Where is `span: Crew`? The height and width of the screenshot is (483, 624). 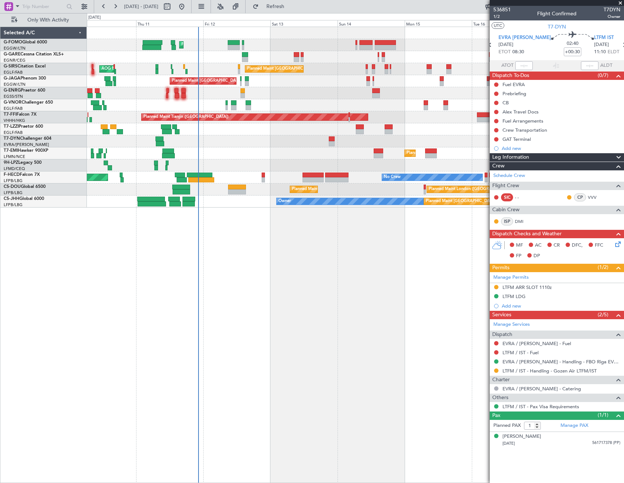
span: Crew is located at coordinates (499, 166).